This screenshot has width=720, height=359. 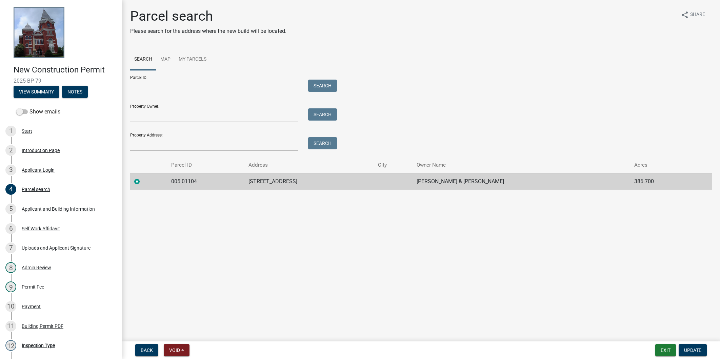 What do you see at coordinates (165, 60) in the screenshot?
I see `a: Map` at bounding box center [165, 60].